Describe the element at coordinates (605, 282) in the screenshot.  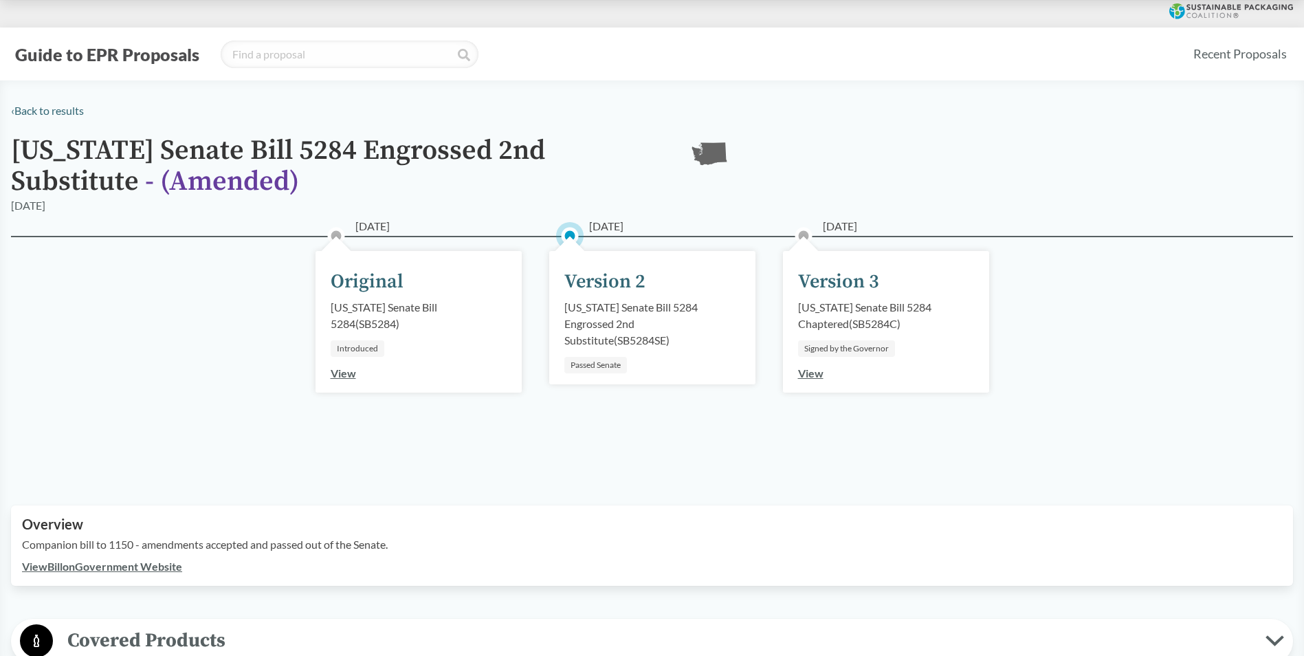
I see `div: Version 2` at that location.